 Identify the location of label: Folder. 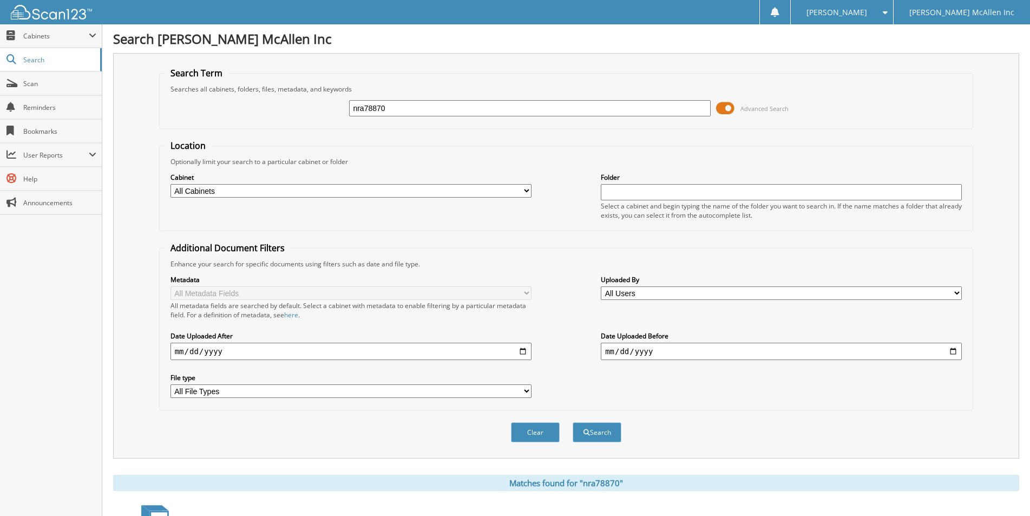
(781, 177).